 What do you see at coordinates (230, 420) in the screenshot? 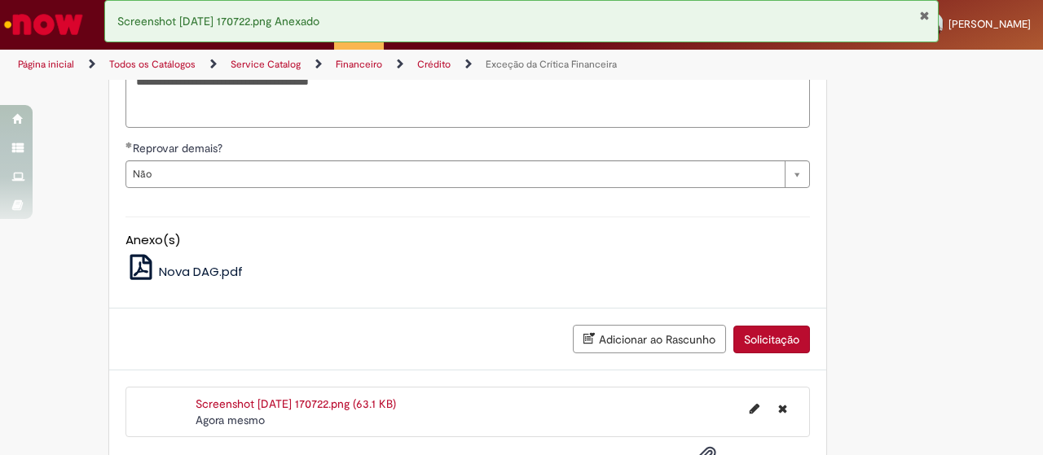
I see `time: 27/08/2025 17:07:41` at bounding box center [230, 420].